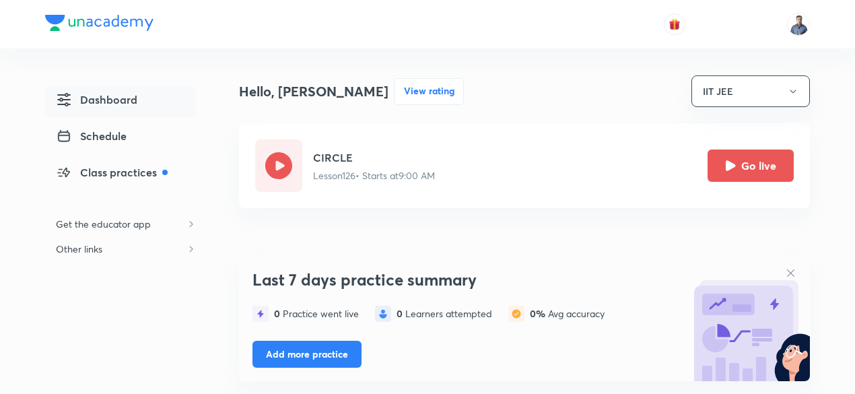  Describe the element at coordinates (750, 91) in the screenshot. I see `button: IIT JEE` at that location.